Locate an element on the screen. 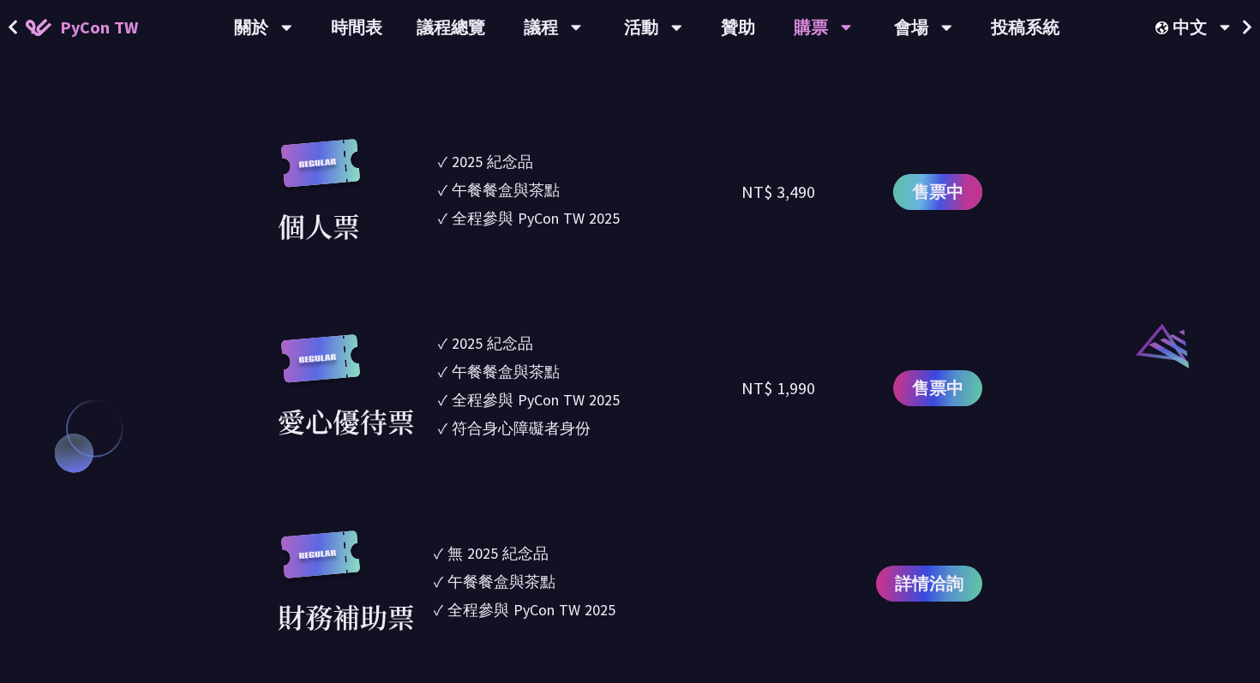 The height and width of the screenshot is (683, 1260). div: 符合身心障礙者身份 is located at coordinates (521, 428).